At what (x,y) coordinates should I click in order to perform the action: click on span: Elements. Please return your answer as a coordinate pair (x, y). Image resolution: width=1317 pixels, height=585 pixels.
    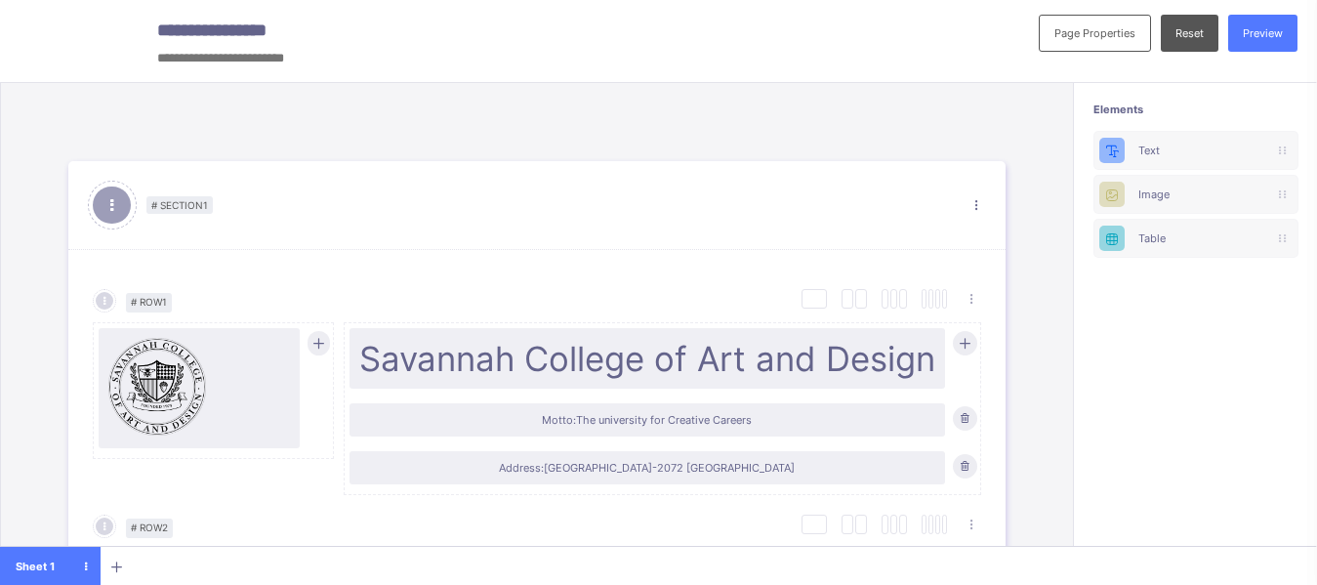
    Looking at the image, I should click on (1196, 109).